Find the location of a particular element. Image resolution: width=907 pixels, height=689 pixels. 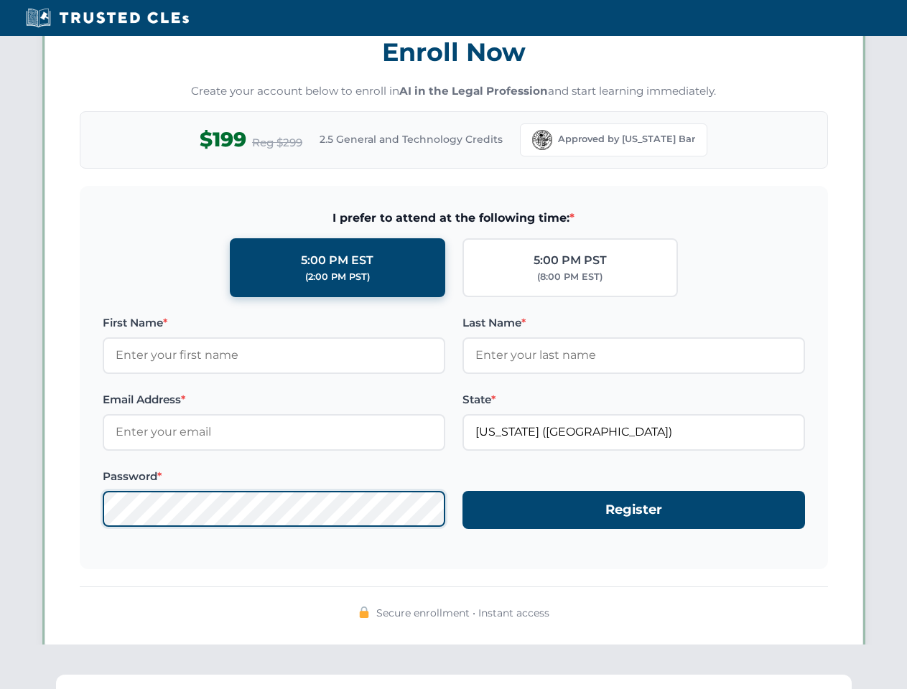

span: 2.5 General and Technology Credits is located at coordinates (411, 139).